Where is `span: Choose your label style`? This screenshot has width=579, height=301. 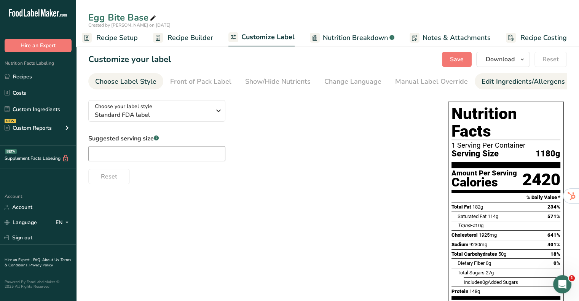 span: Choose your label style is located at coordinates (123, 106).